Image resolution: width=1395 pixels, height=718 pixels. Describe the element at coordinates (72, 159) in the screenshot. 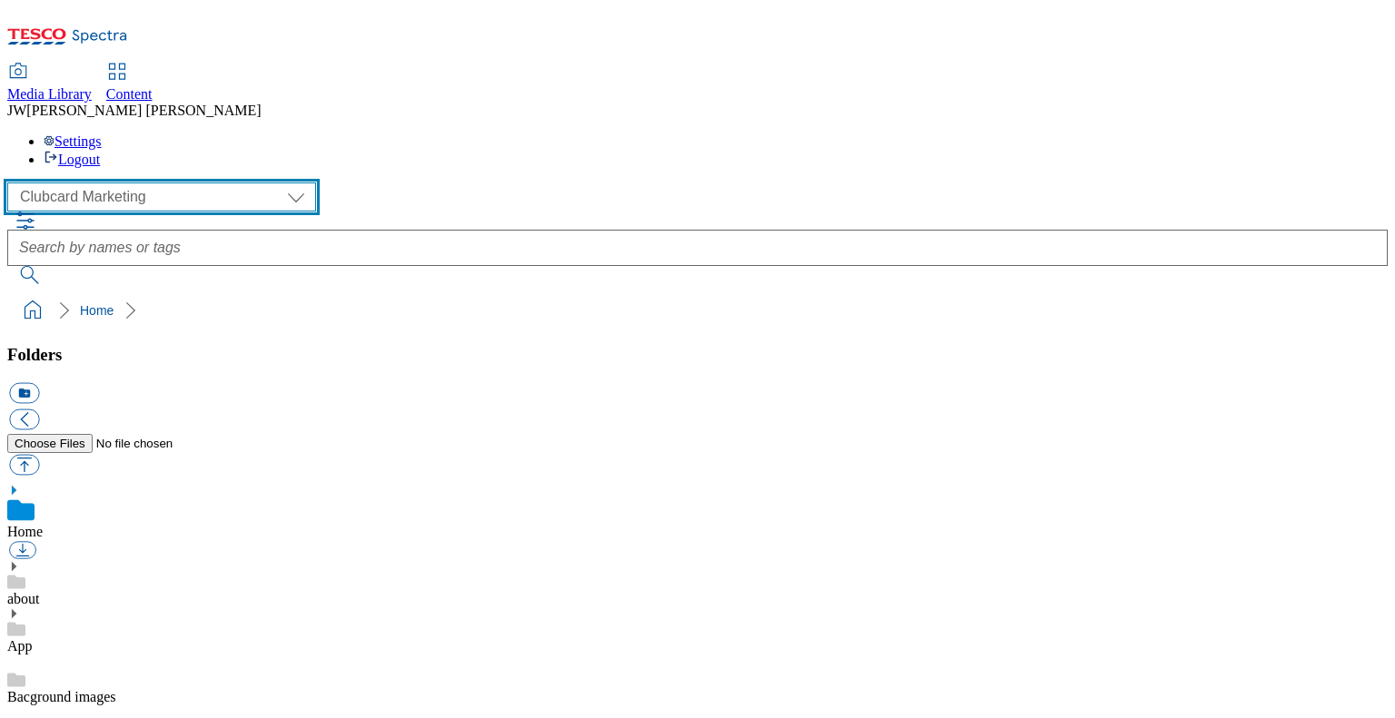

I see `a: Logout` at that location.